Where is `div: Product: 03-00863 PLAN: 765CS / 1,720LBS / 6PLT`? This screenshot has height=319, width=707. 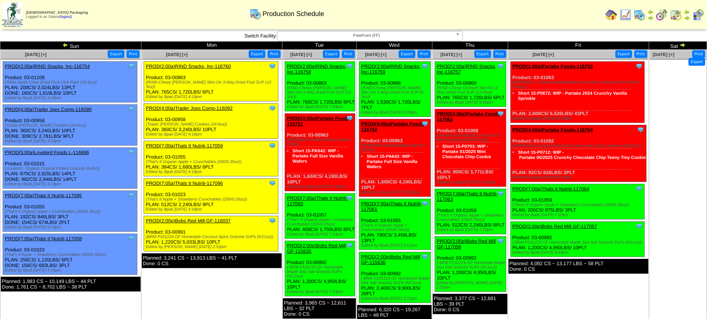 div: Product: 03-00863 PLAN: 765CS / 1,720LBS / 6PLT is located at coordinates (320, 86).